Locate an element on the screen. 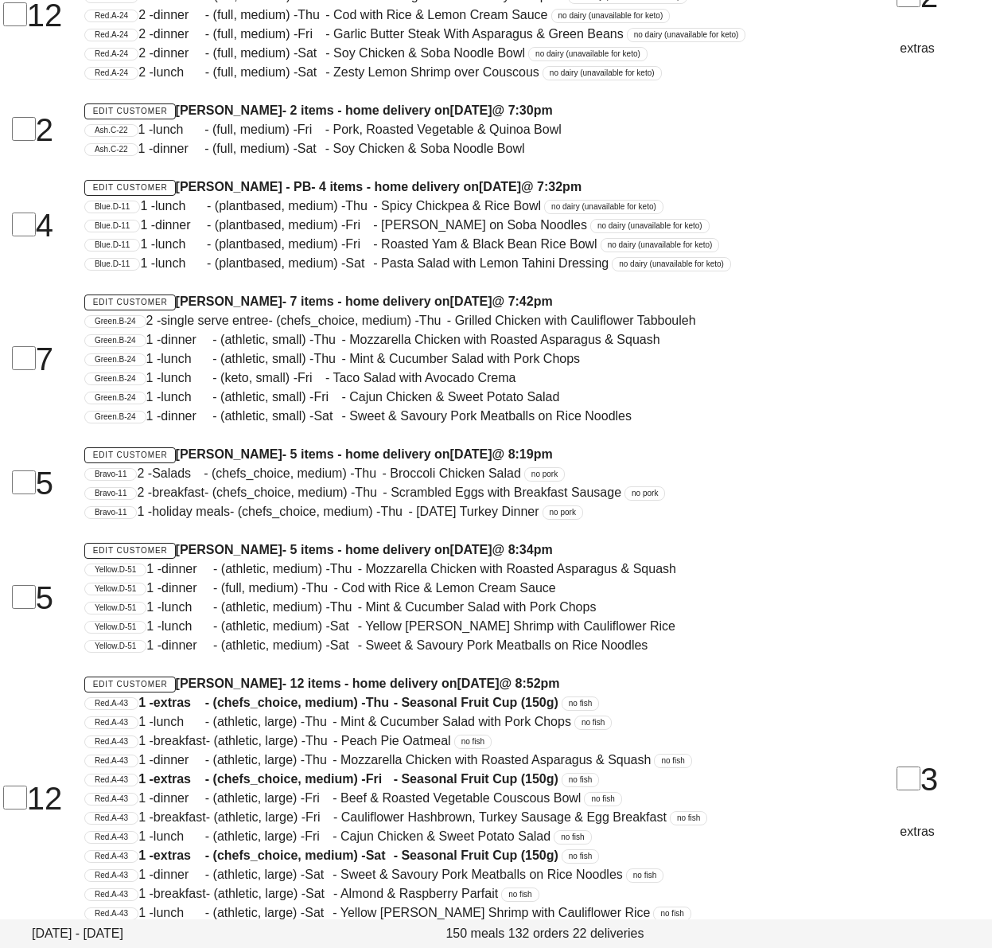 The width and height of the screenshot is (992, 948). span: 1 - - (plantbased, medium) - - Spicy Chickpea & Rice Bowl is located at coordinates (340, 205).